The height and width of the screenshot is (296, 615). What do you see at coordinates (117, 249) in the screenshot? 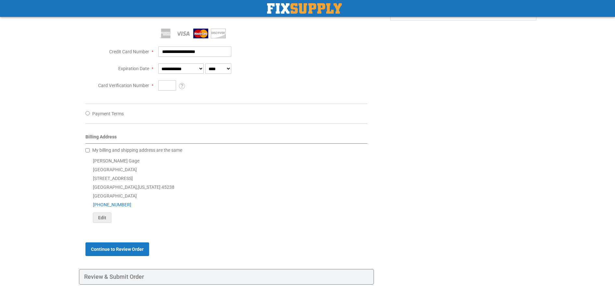
I see `span: Continue to Review Order` at bounding box center [117, 249].